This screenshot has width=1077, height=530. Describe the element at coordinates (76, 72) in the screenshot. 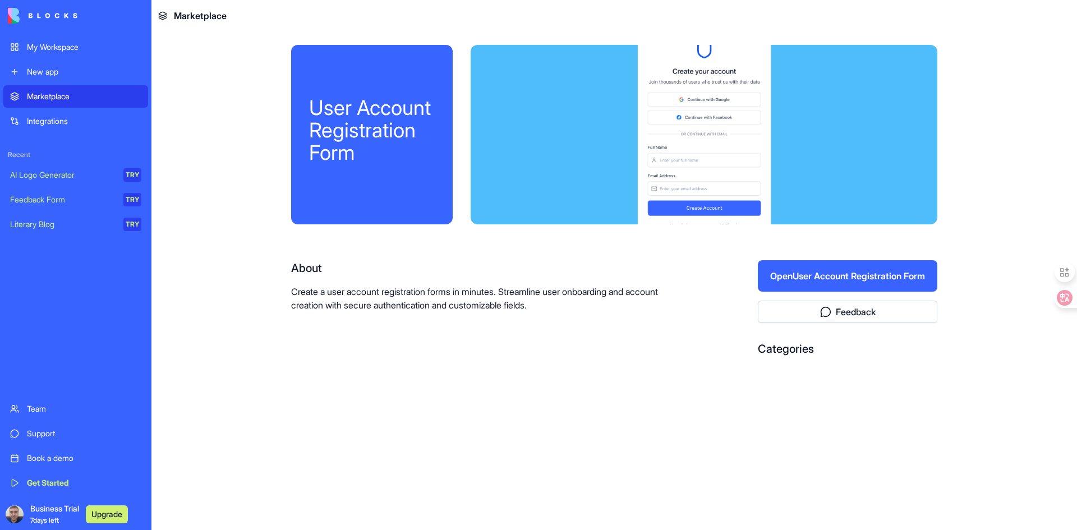

I see `a: New app` at that location.